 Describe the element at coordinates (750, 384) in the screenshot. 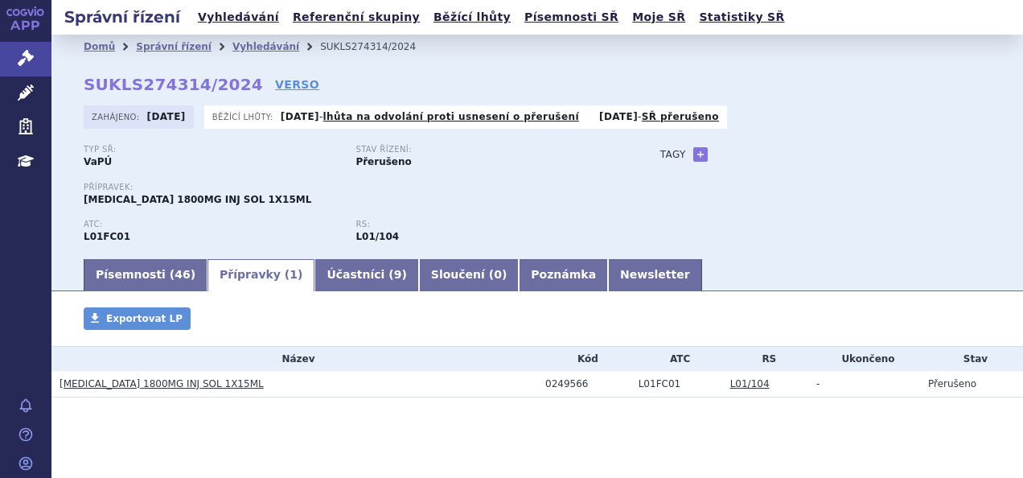

I see `a: L01/104` at that location.